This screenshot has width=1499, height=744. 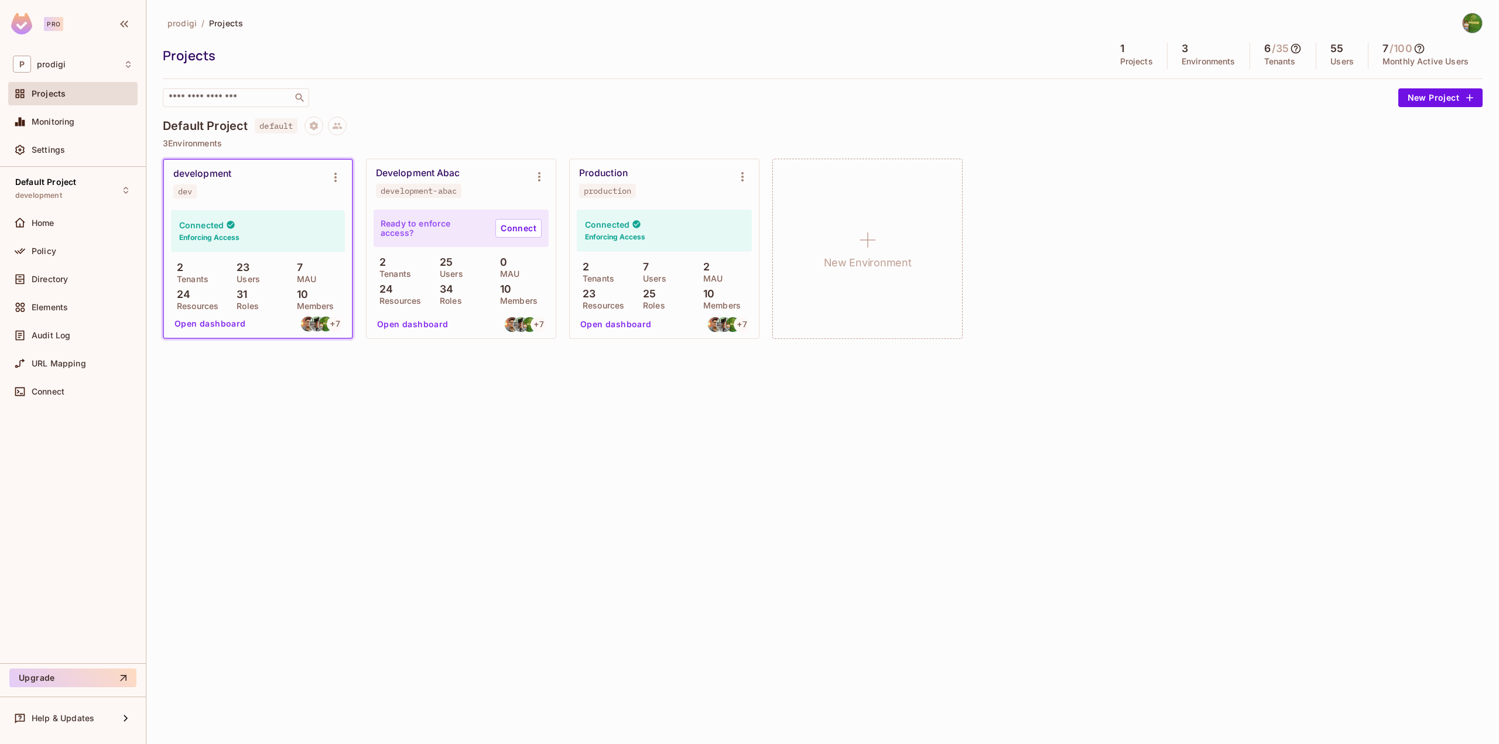 What do you see at coordinates (53, 24) in the screenshot?
I see `div: Pro` at bounding box center [53, 24].